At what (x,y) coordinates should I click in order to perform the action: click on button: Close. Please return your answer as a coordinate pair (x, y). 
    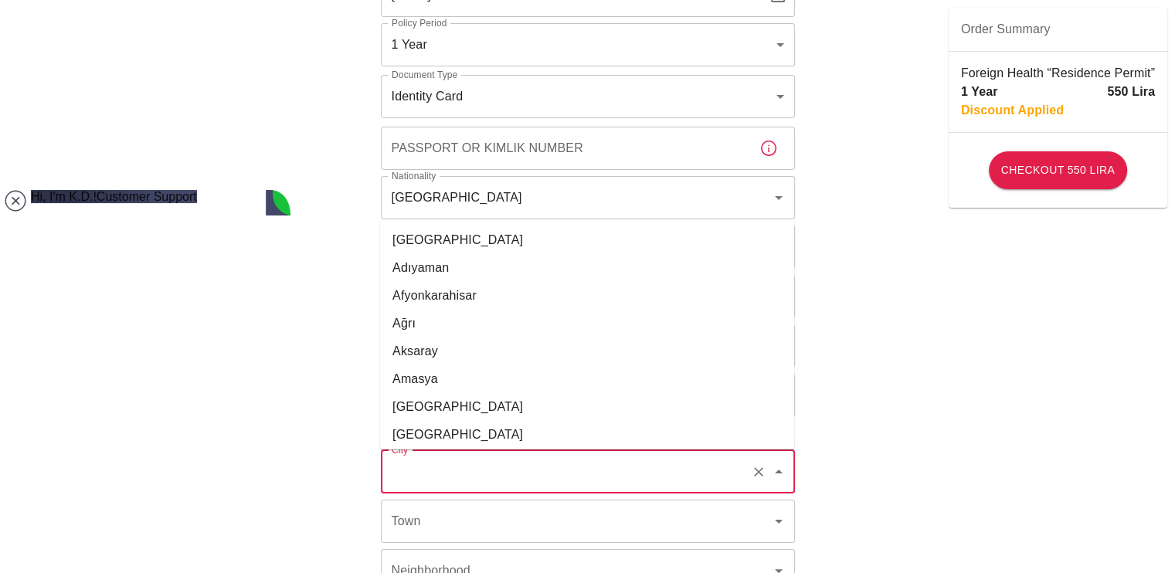
    Looking at the image, I should click on (779, 472).